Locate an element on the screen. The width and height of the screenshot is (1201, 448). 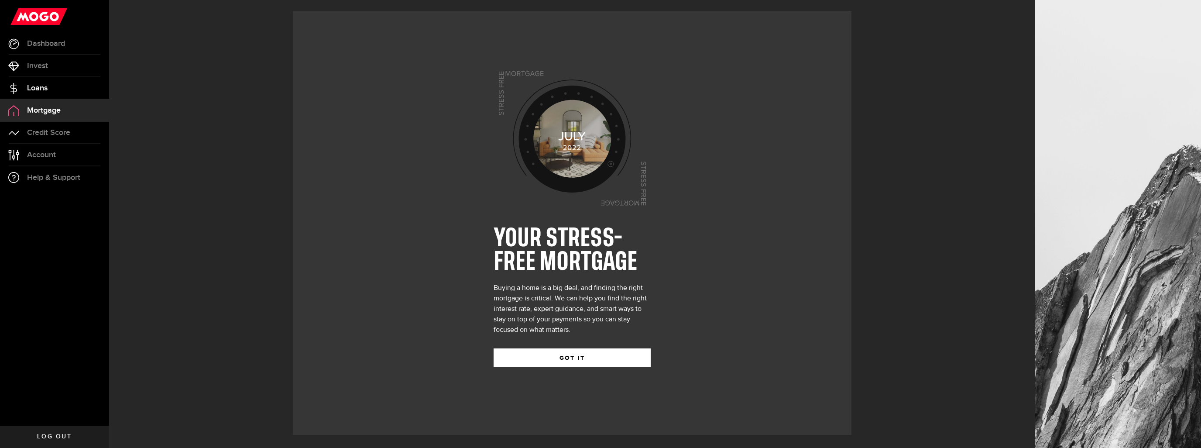
span: Credit Score is located at coordinates (48, 133).